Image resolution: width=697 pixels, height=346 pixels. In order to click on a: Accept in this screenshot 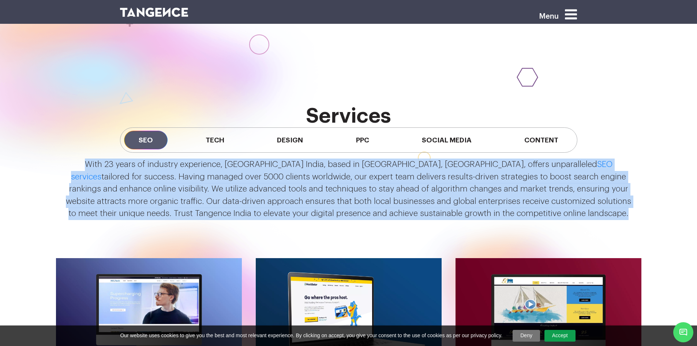, I will do `click(560, 336)`.